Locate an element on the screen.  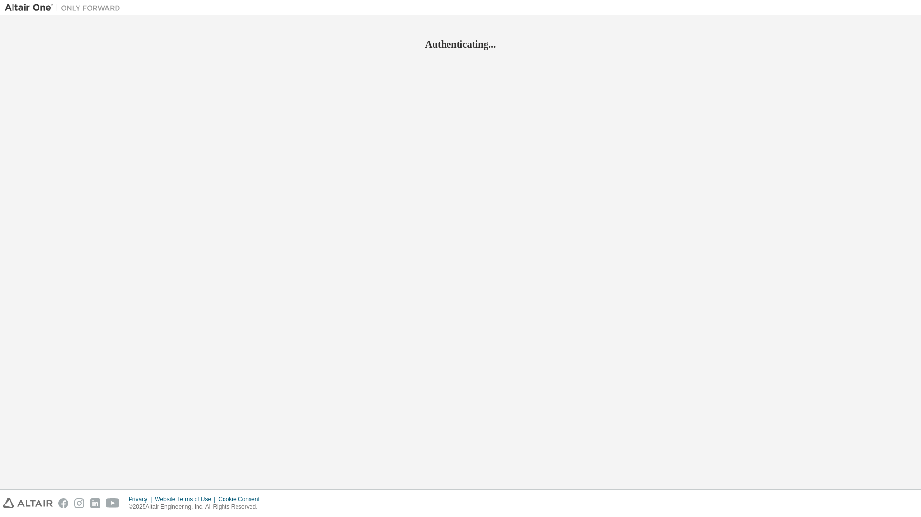
h2: Authenticating... is located at coordinates (461, 44).